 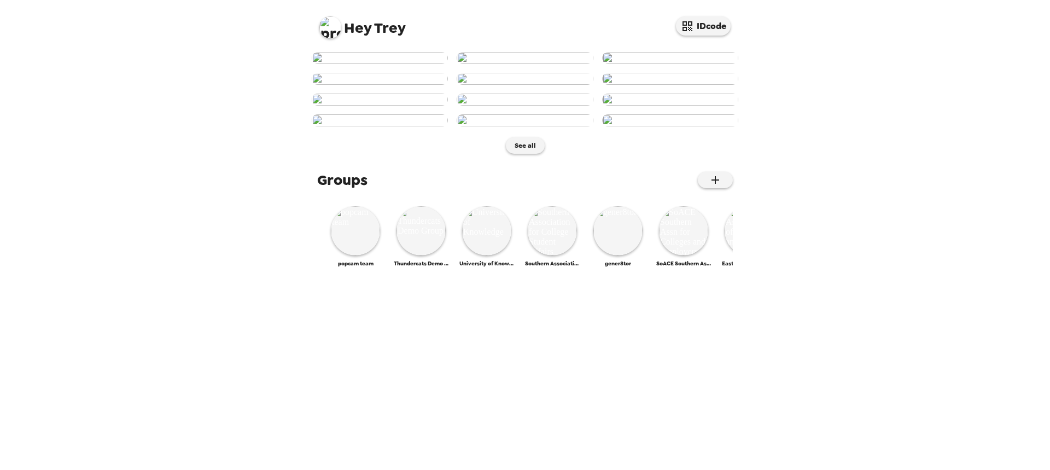 What do you see at coordinates (670, 58) in the screenshot?
I see `img: user-267095` at bounding box center [670, 58].